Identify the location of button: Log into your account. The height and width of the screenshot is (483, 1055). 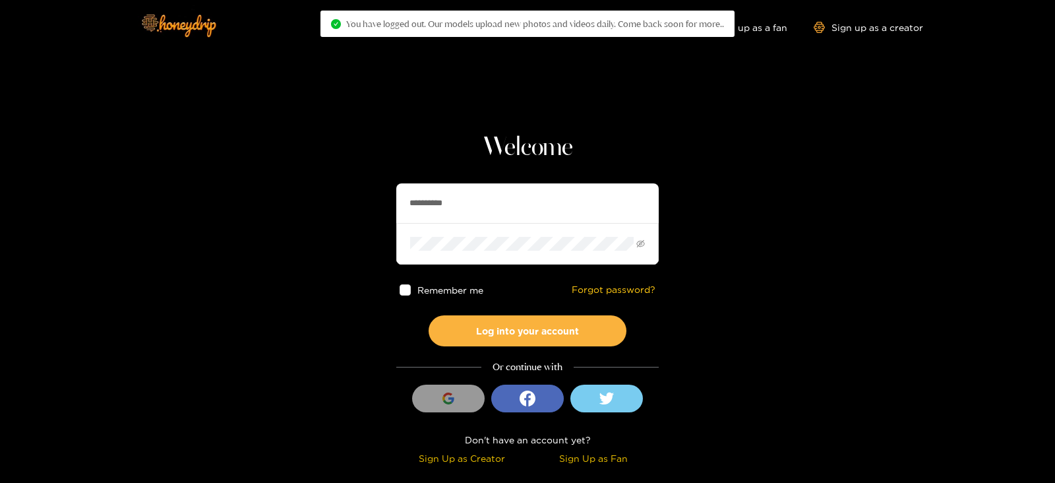
(528, 330).